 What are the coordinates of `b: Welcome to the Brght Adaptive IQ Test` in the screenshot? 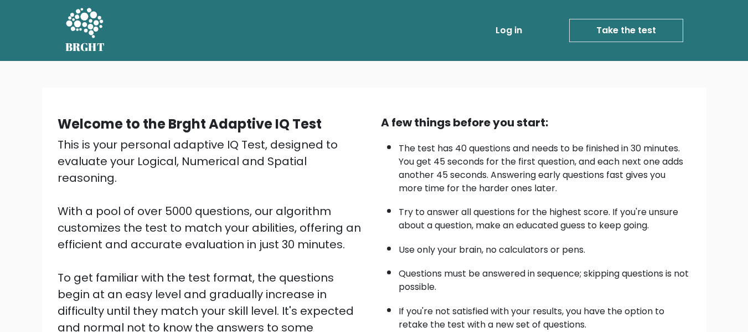 It's located at (189, 123).